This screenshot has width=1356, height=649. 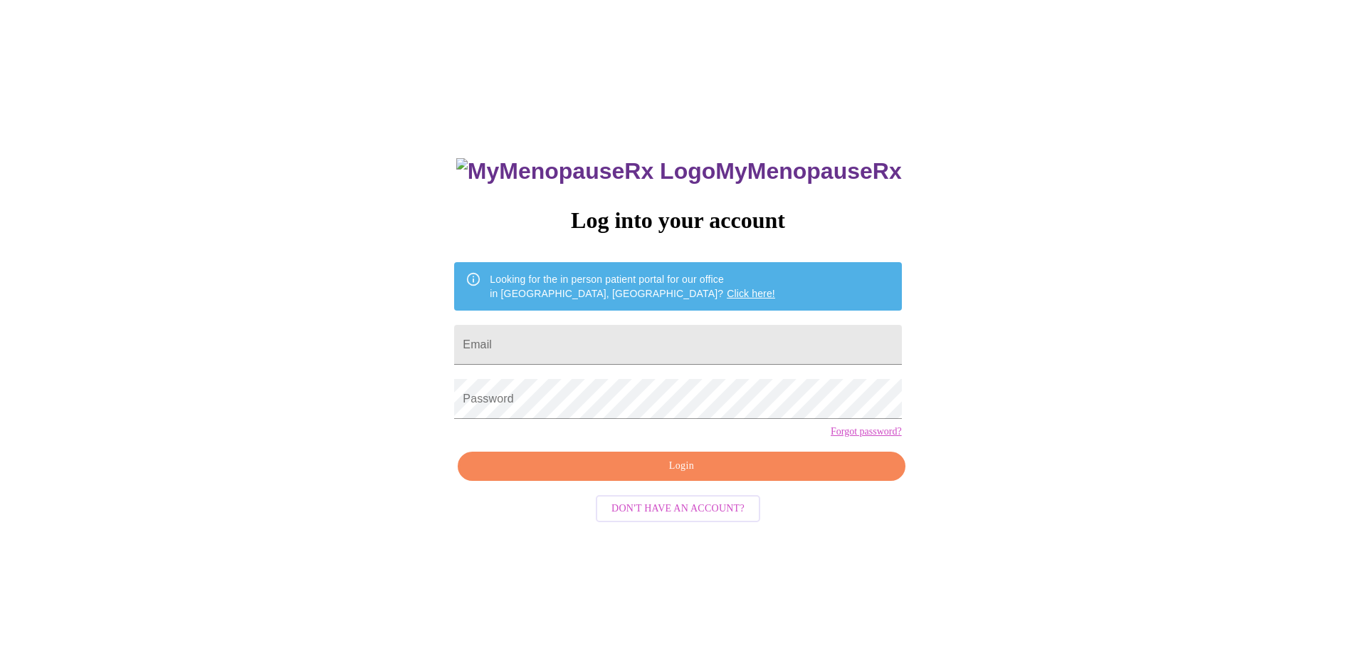 I want to click on span: Don't have an account?, so click(x=678, y=508).